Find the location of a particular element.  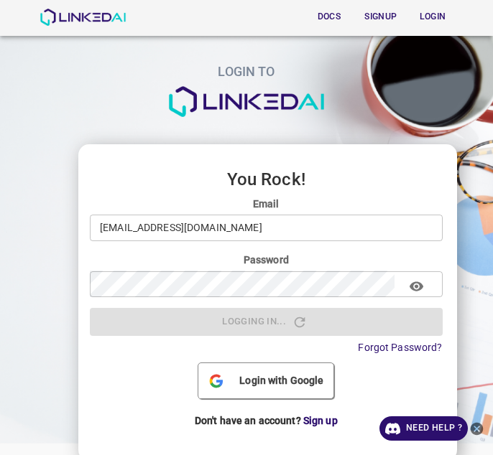

a: Signup is located at coordinates (381, 17).